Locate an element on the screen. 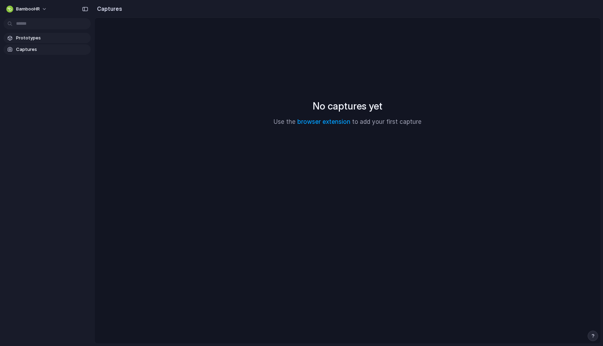  a: browser extension is located at coordinates (324, 122).